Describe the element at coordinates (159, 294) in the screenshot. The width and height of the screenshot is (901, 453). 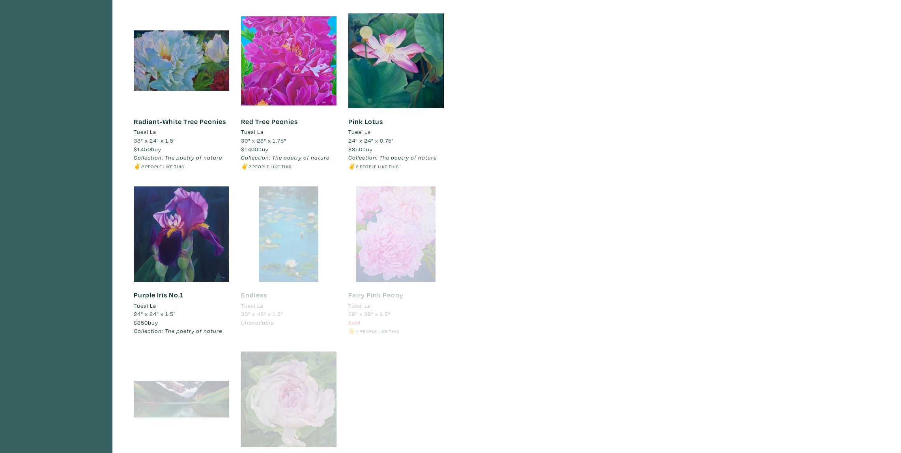
I see `a: Purple Iris No.1` at that location.